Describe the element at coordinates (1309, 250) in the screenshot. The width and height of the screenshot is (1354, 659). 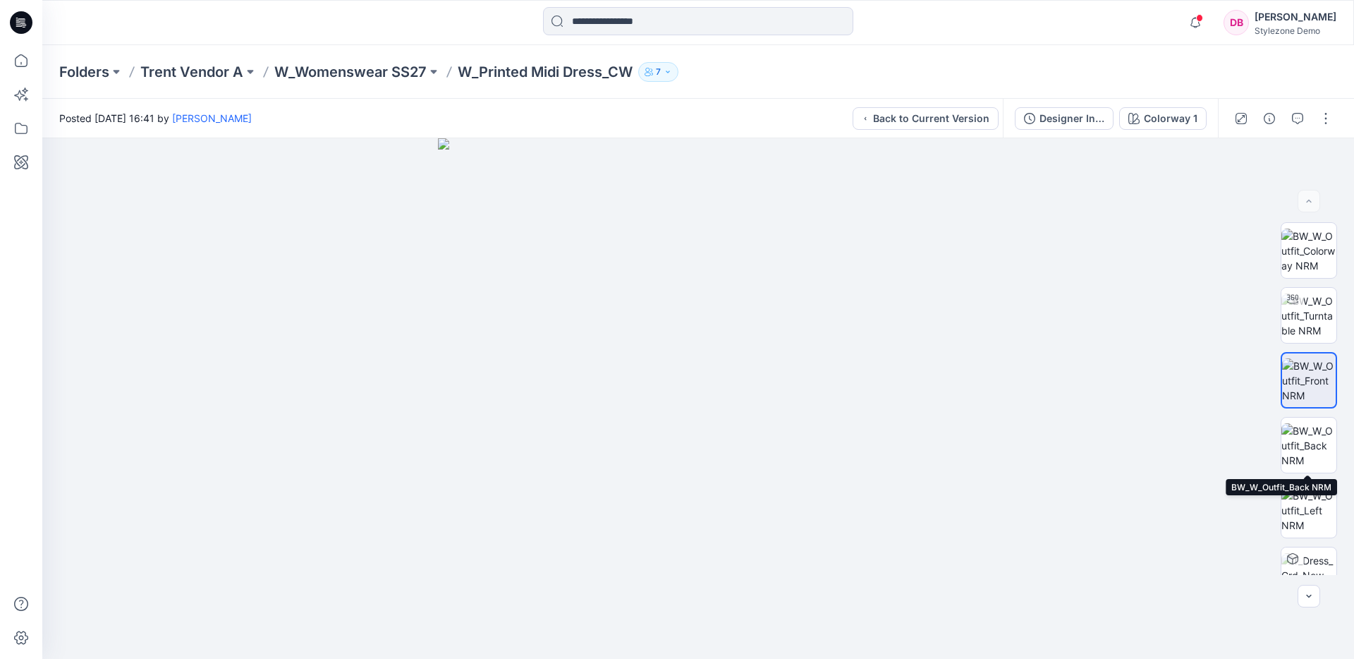
I see `img: BW_W_Outfit_Colorway NRM` at that location.